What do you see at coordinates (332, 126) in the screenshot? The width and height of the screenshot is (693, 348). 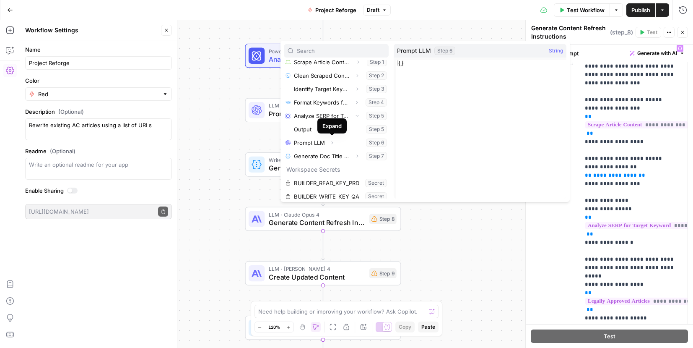 I see `div: Expand` at bounding box center [332, 126].